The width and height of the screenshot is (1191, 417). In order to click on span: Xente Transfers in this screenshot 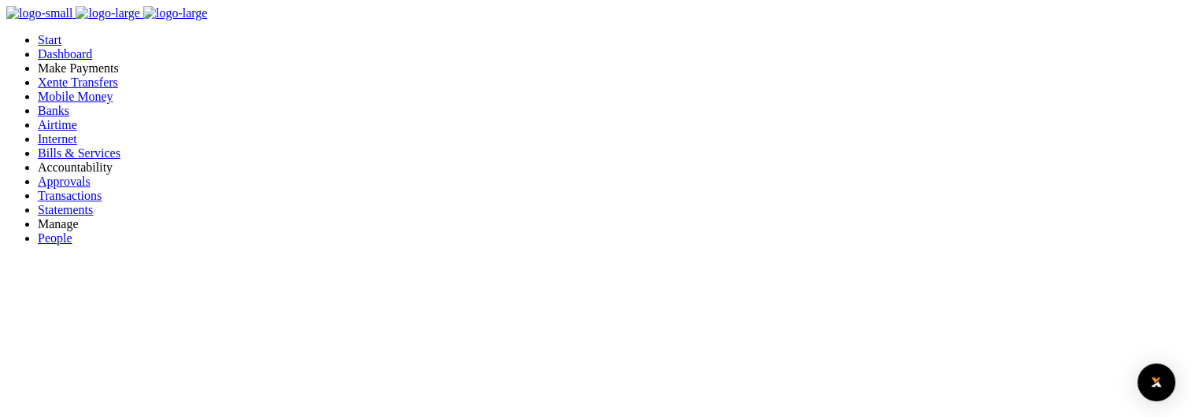, I will do `click(78, 82)`.